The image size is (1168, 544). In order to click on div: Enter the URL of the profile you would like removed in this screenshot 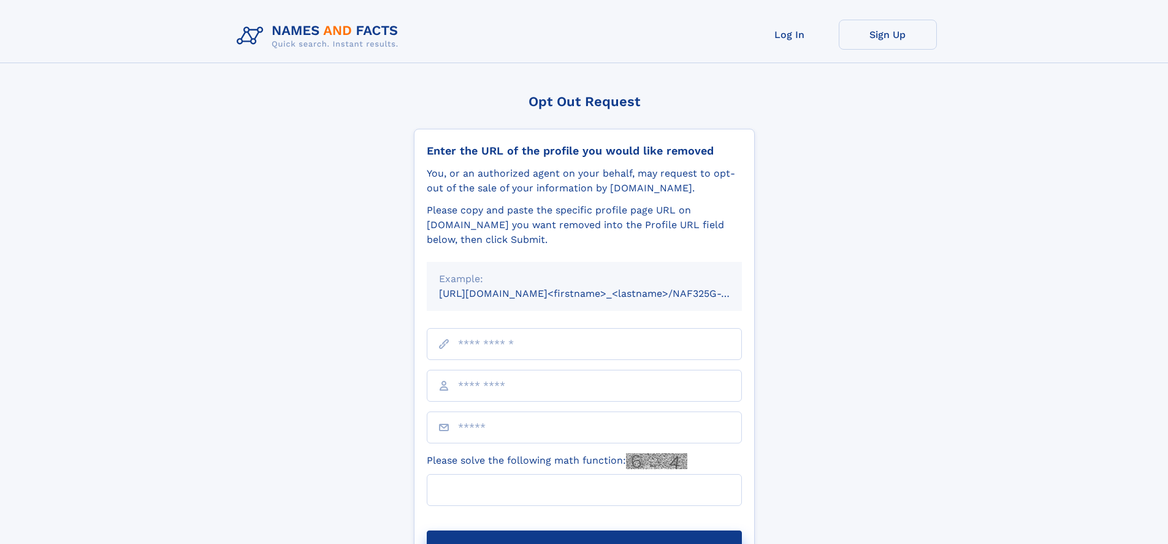, I will do `click(584, 151)`.